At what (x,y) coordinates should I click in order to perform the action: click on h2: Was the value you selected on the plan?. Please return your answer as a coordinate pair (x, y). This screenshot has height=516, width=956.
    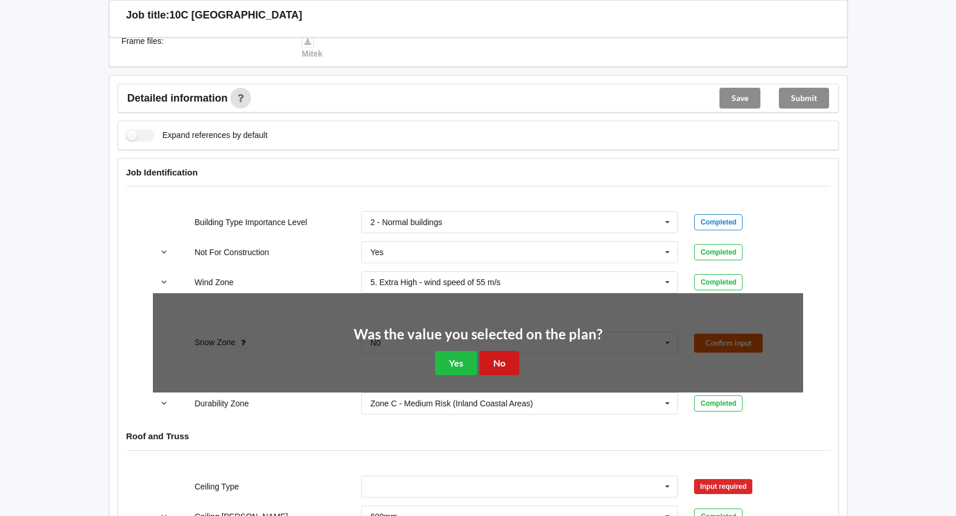
    Looking at the image, I should click on (478, 334).